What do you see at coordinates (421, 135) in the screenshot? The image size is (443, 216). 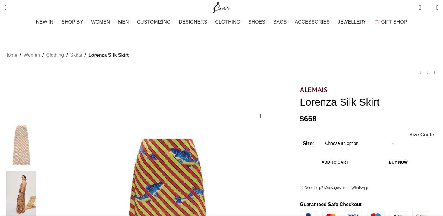 I see `a: Size Guide` at bounding box center [421, 135].